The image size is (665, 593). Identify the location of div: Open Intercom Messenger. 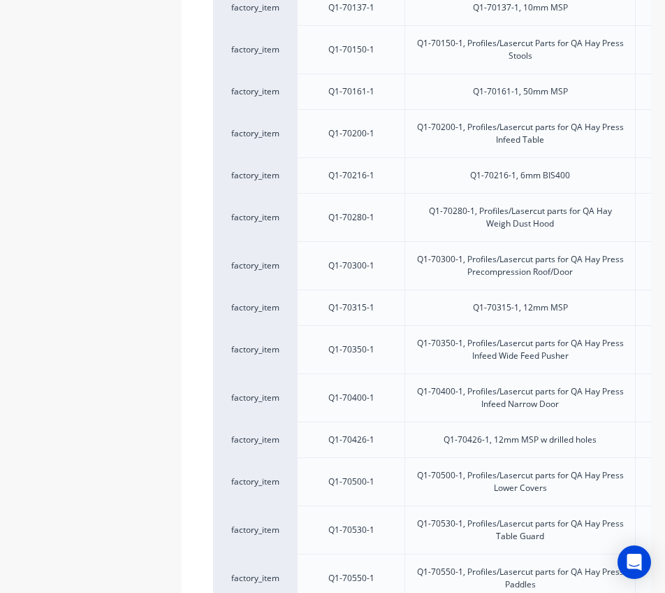
(635, 562).